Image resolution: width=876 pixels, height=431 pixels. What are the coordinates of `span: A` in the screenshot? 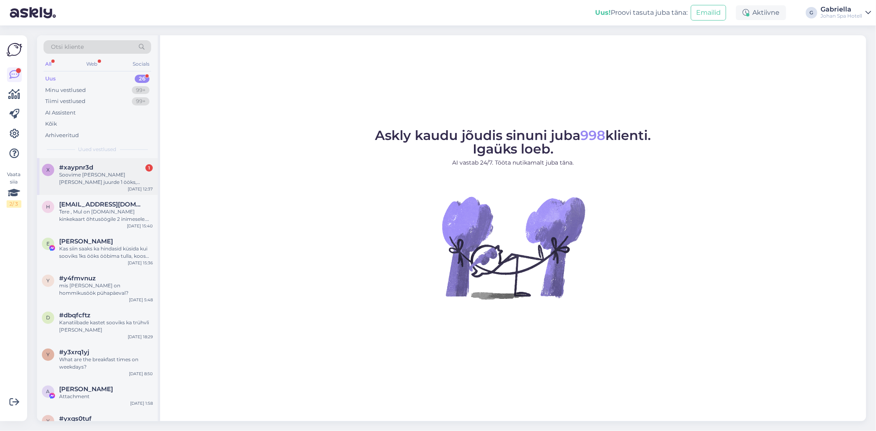 It's located at (48, 391).